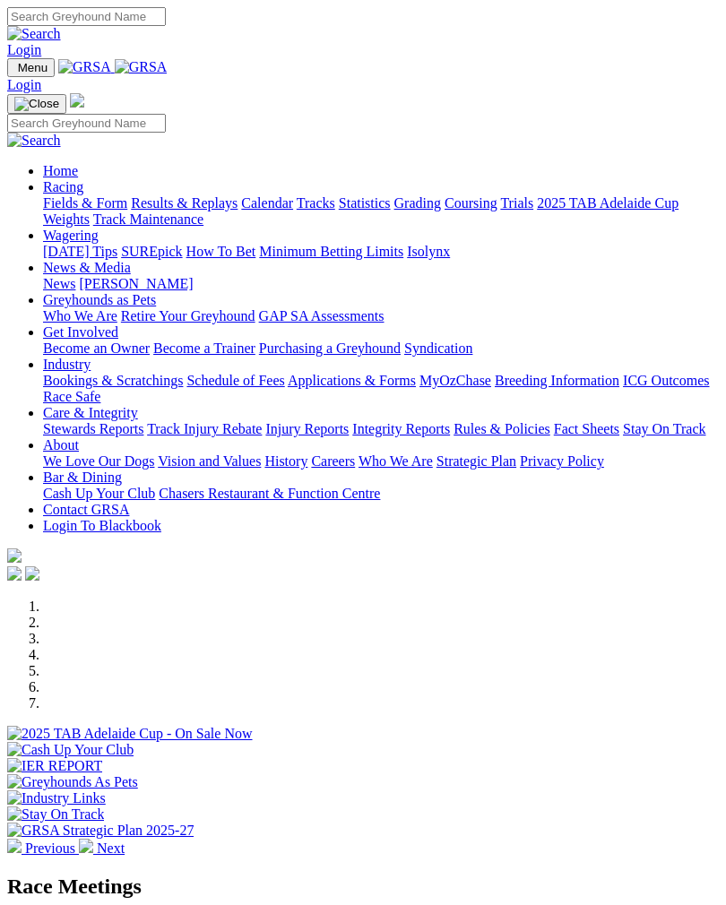 This screenshot has height=905, width=726. Describe the element at coordinates (381, 212) in the screenshot. I see `div: Racing` at that location.